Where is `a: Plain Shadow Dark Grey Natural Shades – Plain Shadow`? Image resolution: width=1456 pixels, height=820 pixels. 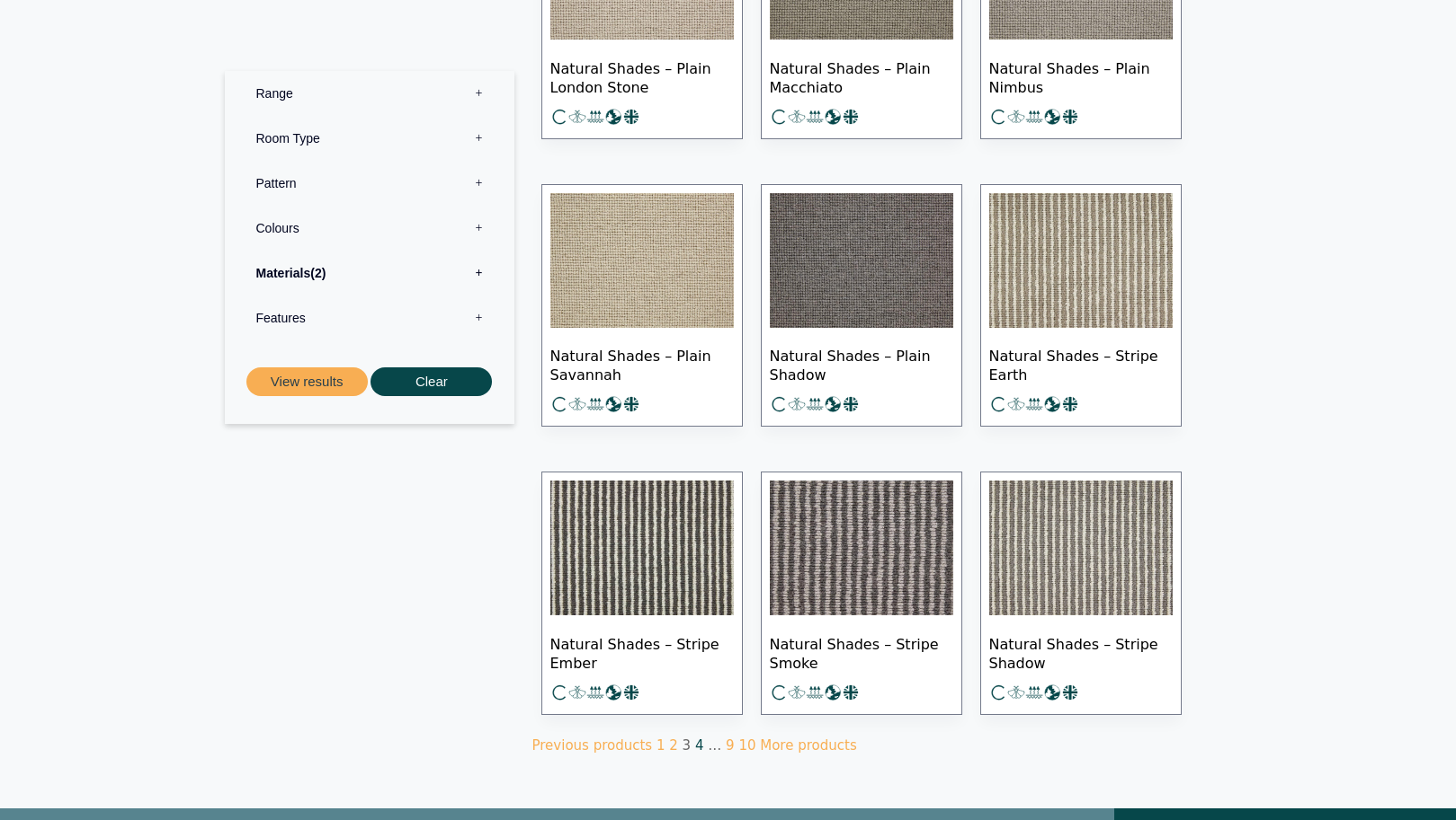
a: Plain Shadow Dark Grey Natural Shades – Plain Shadow is located at coordinates (861, 305).